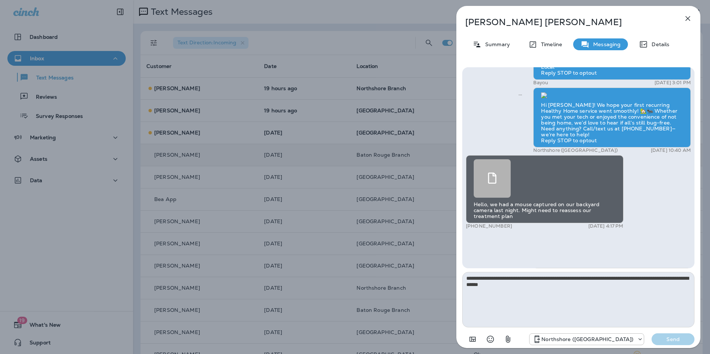 The image size is (710, 354). What do you see at coordinates (496, 44) in the screenshot?
I see `p: Summary` at bounding box center [496, 44].